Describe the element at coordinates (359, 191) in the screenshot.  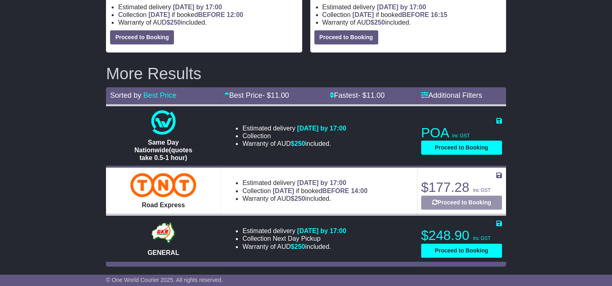
I see `span: 14:00` at that location.